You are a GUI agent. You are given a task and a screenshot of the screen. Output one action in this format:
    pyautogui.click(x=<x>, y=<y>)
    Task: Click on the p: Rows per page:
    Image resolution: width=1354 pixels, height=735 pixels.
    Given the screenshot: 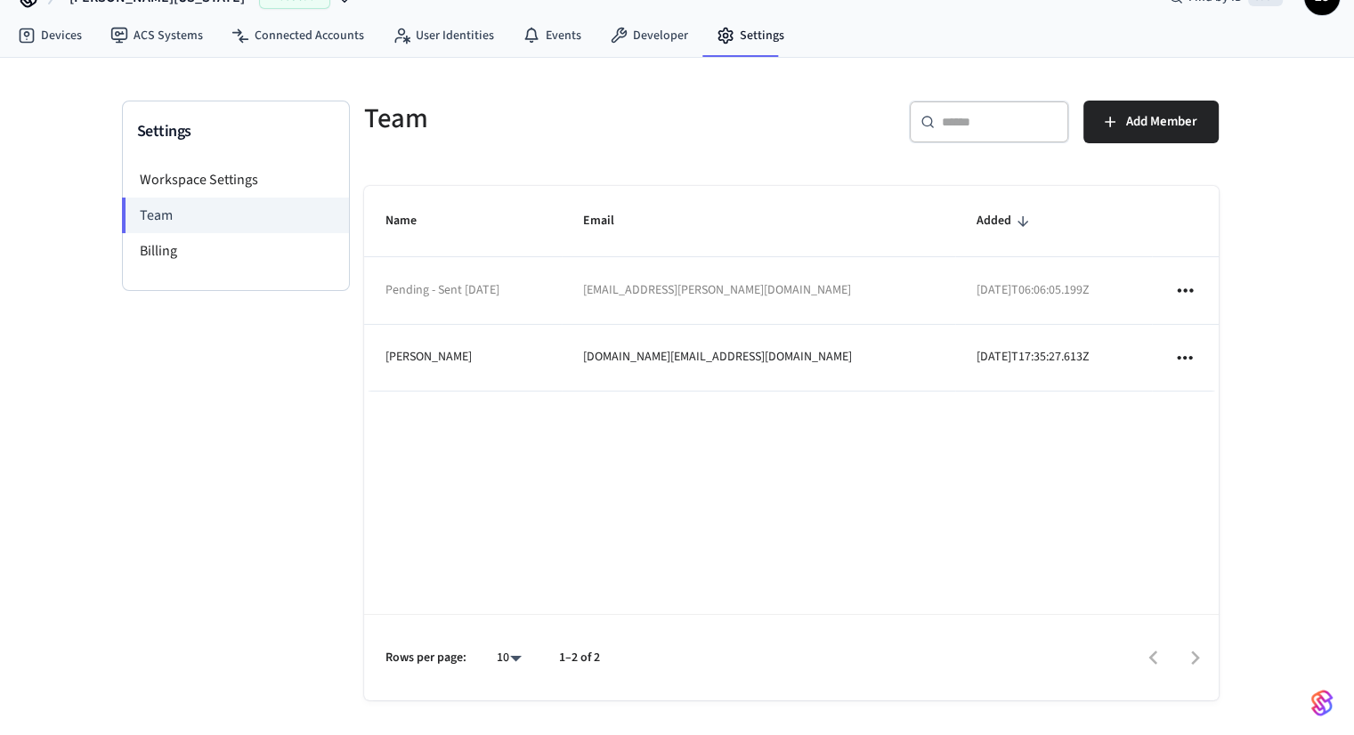 What is the action you would take?
    pyautogui.click(x=425, y=658)
    